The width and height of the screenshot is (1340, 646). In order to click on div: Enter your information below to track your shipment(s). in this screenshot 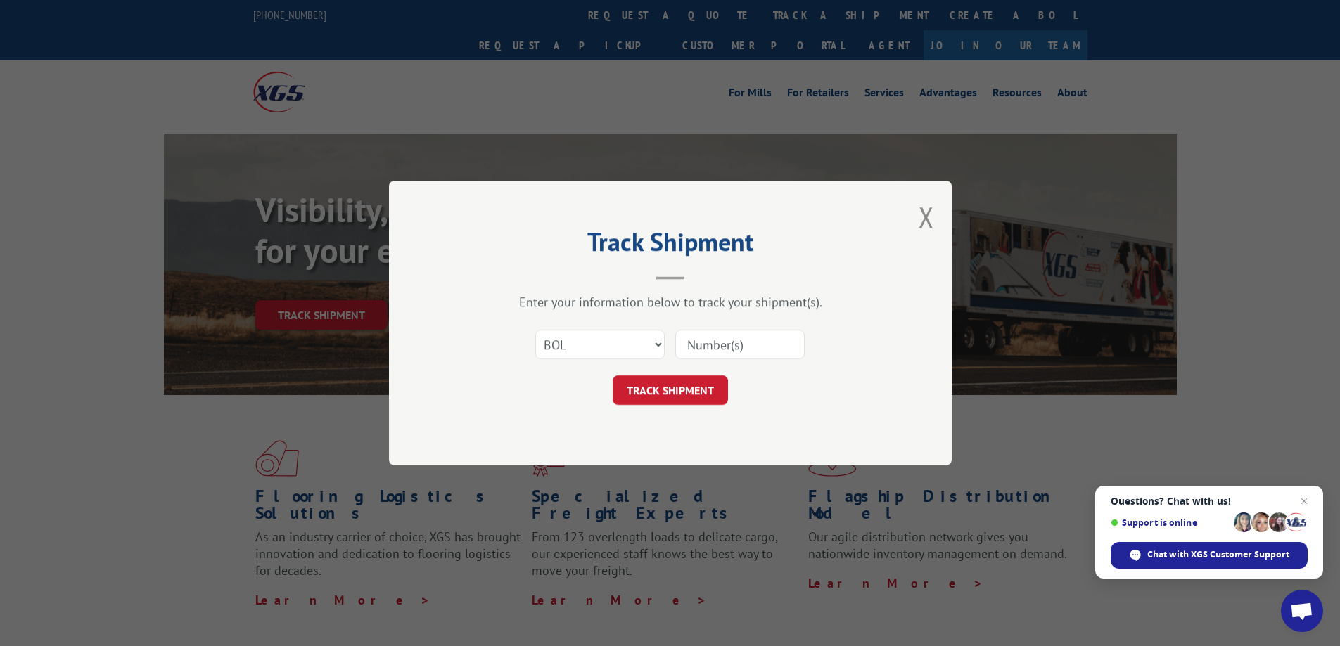, I will do `click(670, 302)`.